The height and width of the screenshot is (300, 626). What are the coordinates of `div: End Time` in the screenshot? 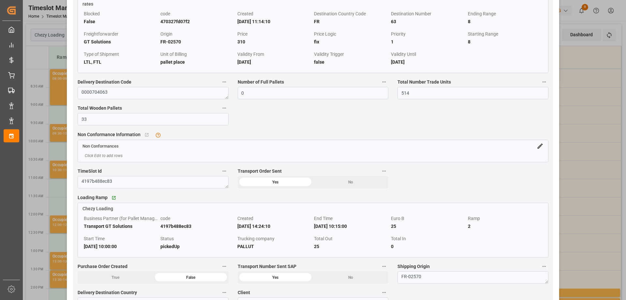 It's located at (351, 218).